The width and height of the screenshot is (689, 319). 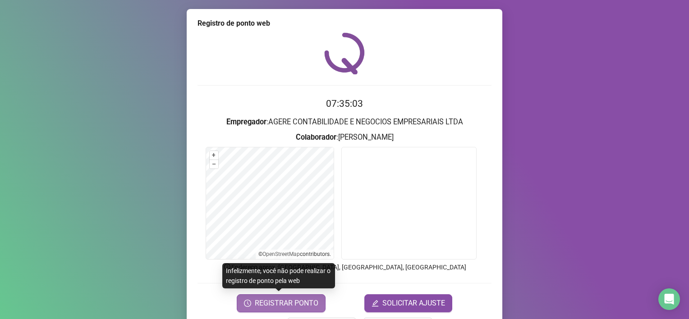 What do you see at coordinates (294, 254) in the screenshot?
I see `li: © contributors.` at bounding box center [294, 254].